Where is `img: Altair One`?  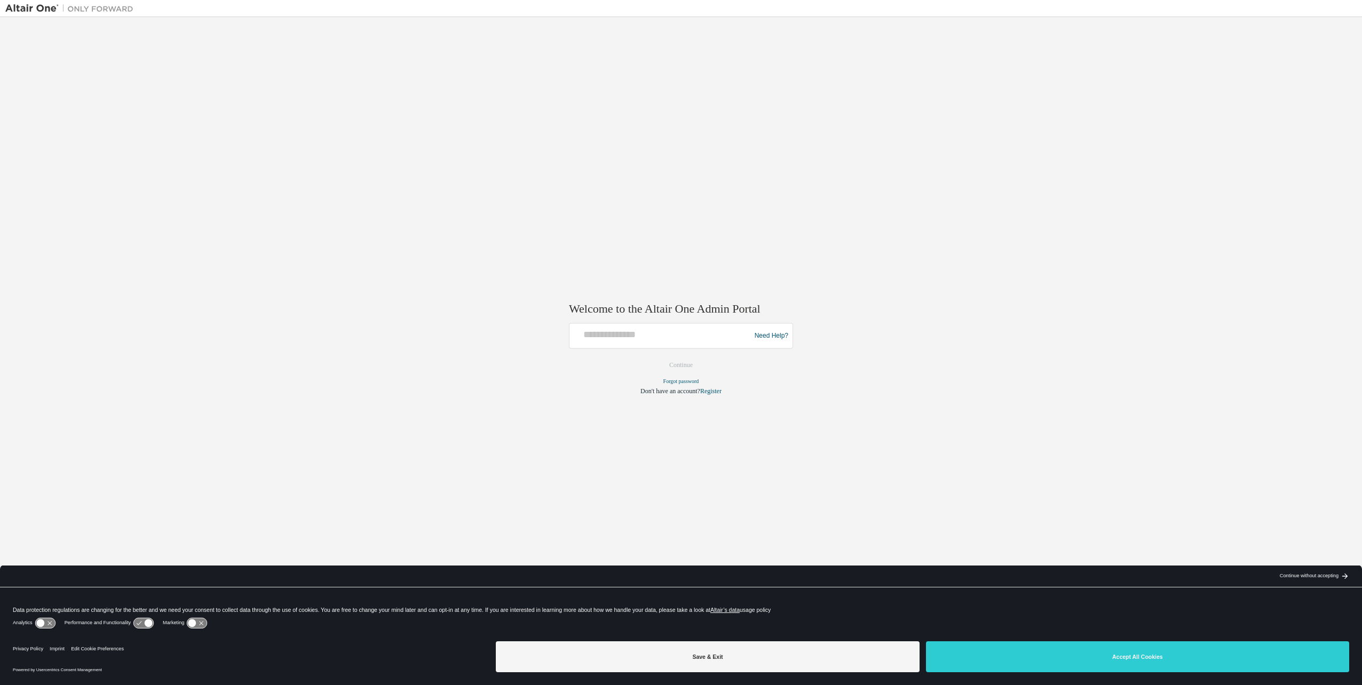
img: Altair One is located at coordinates (72, 9).